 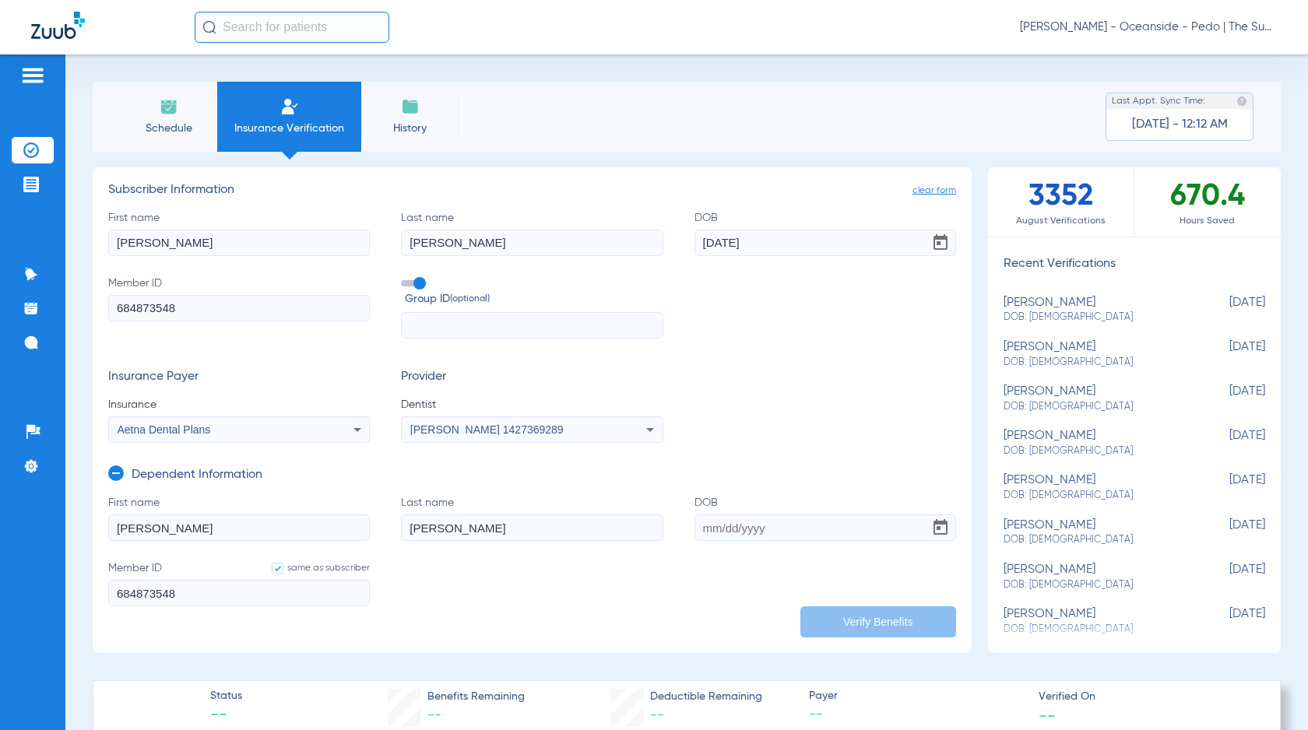 What do you see at coordinates (934, 191) in the screenshot?
I see `span: clear form` at bounding box center [934, 191].